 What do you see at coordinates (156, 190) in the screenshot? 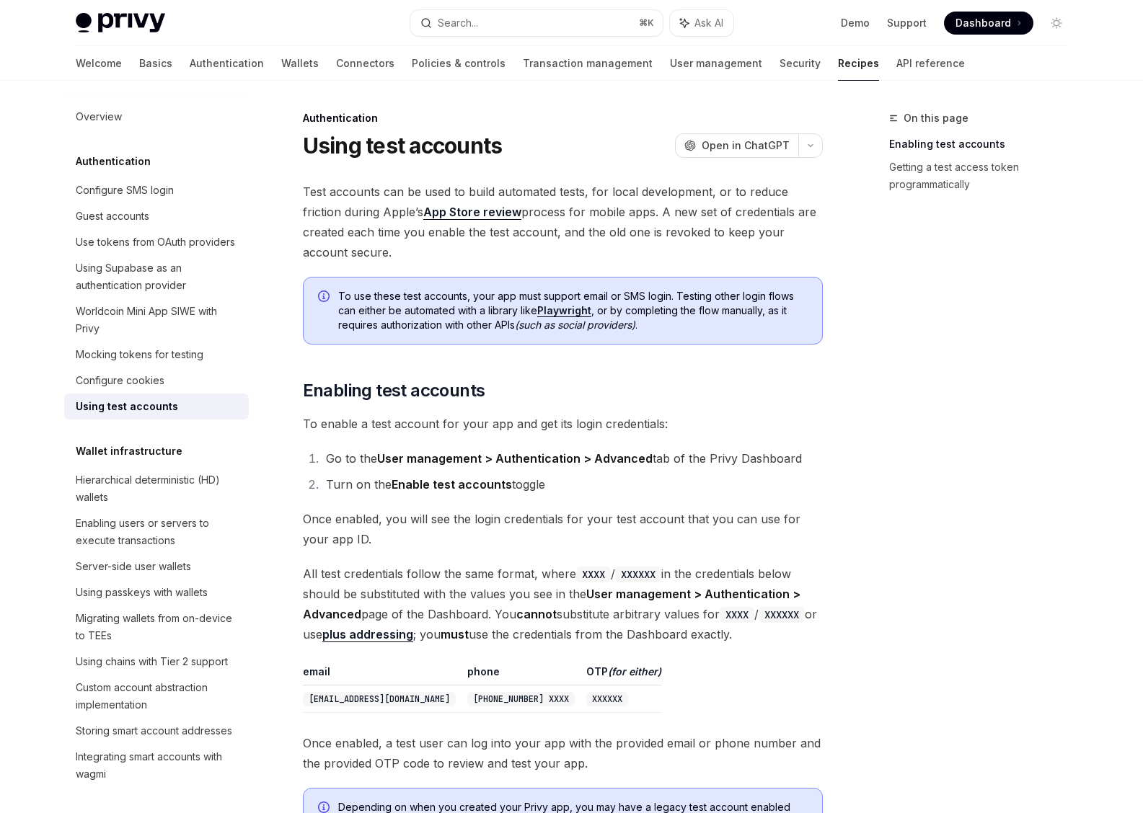
I see `a: Configure SMS login` at bounding box center [156, 190].